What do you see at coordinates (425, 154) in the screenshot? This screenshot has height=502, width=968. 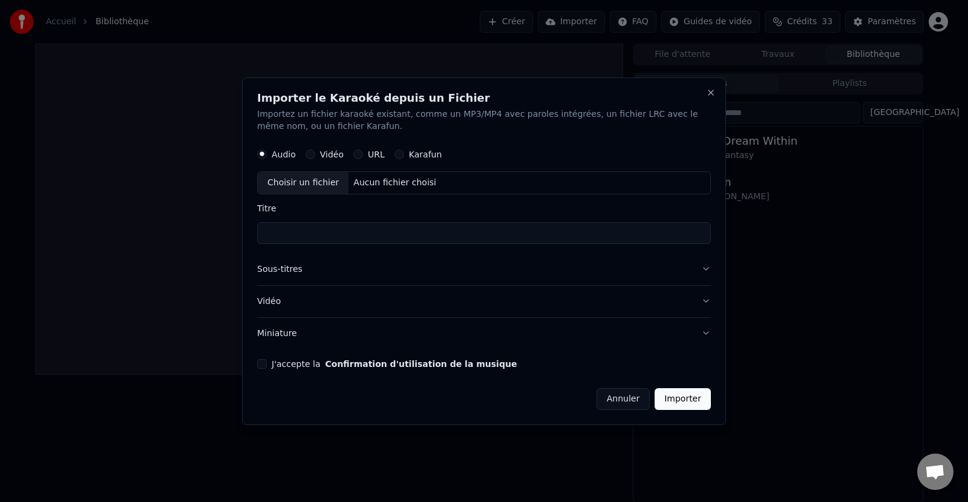 I see `label: Karafun` at bounding box center [425, 154].